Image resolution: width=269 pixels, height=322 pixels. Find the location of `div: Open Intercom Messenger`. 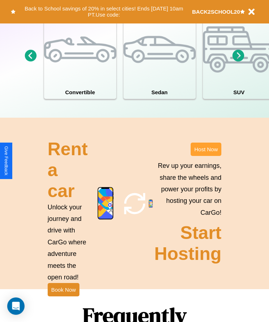

div: Open Intercom Messenger is located at coordinates (16, 307).